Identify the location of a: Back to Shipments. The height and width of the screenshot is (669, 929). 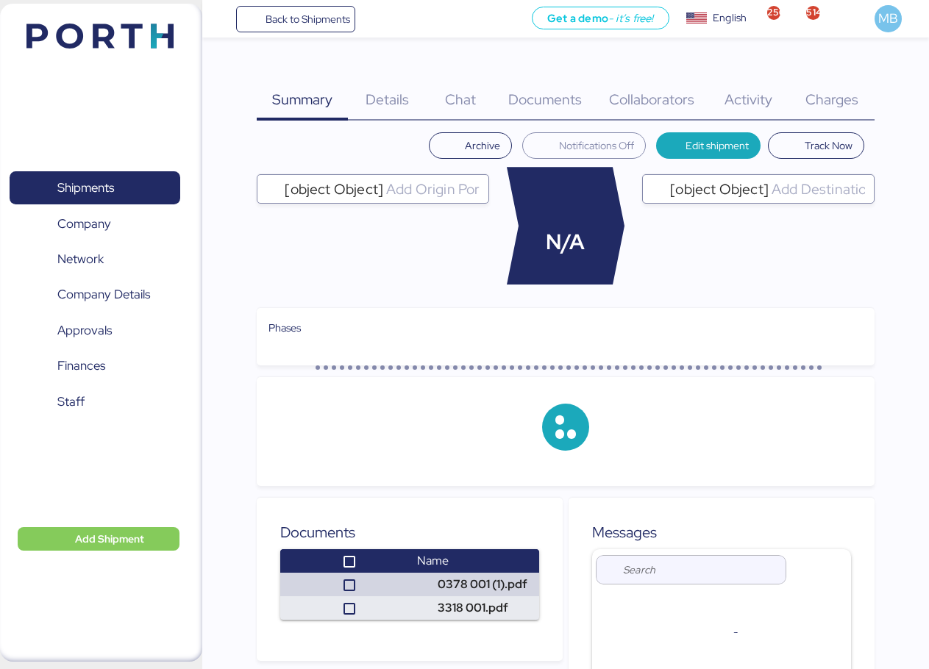
(296, 19).